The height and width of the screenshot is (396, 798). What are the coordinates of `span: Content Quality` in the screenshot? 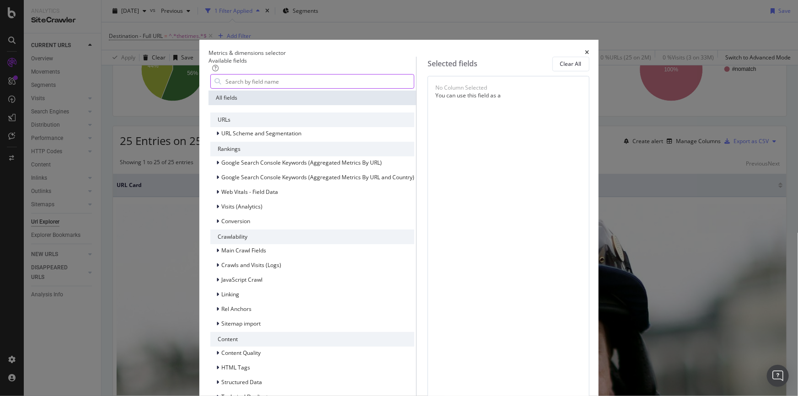 It's located at (241, 353).